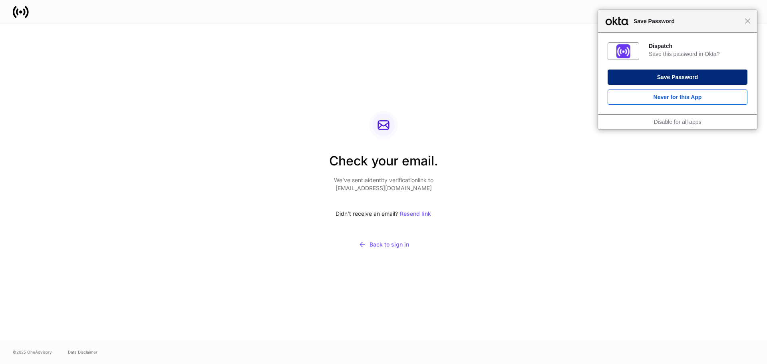 The image size is (767, 364). What do you see at coordinates (698, 54) in the screenshot?
I see `div: Save this password in Okta?` at bounding box center [698, 54].